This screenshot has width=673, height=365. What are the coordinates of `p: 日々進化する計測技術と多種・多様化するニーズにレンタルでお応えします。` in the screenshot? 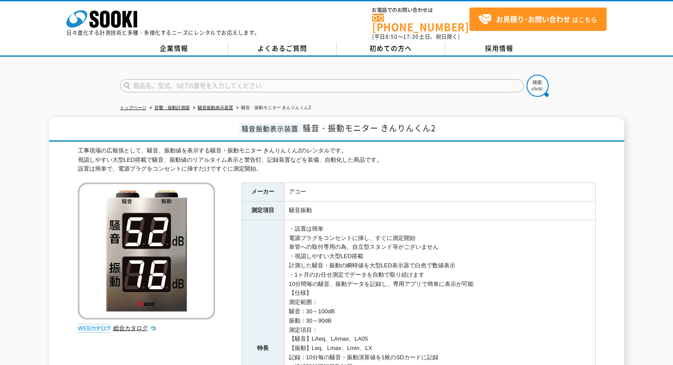 It's located at (163, 33).